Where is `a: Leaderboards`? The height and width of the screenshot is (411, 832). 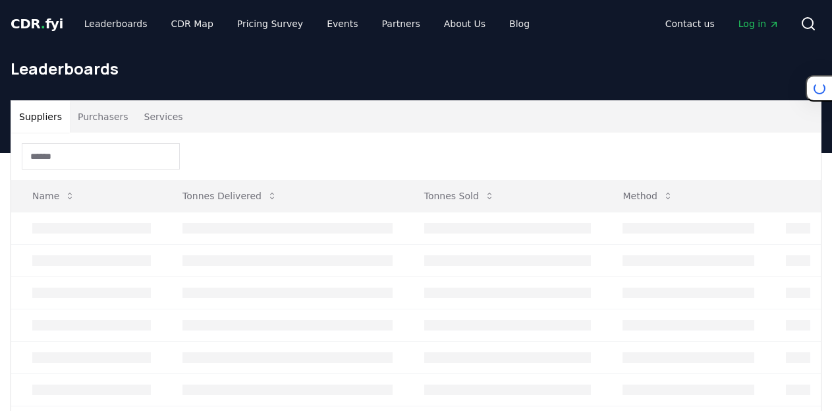 a: Leaderboards is located at coordinates (116, 24).